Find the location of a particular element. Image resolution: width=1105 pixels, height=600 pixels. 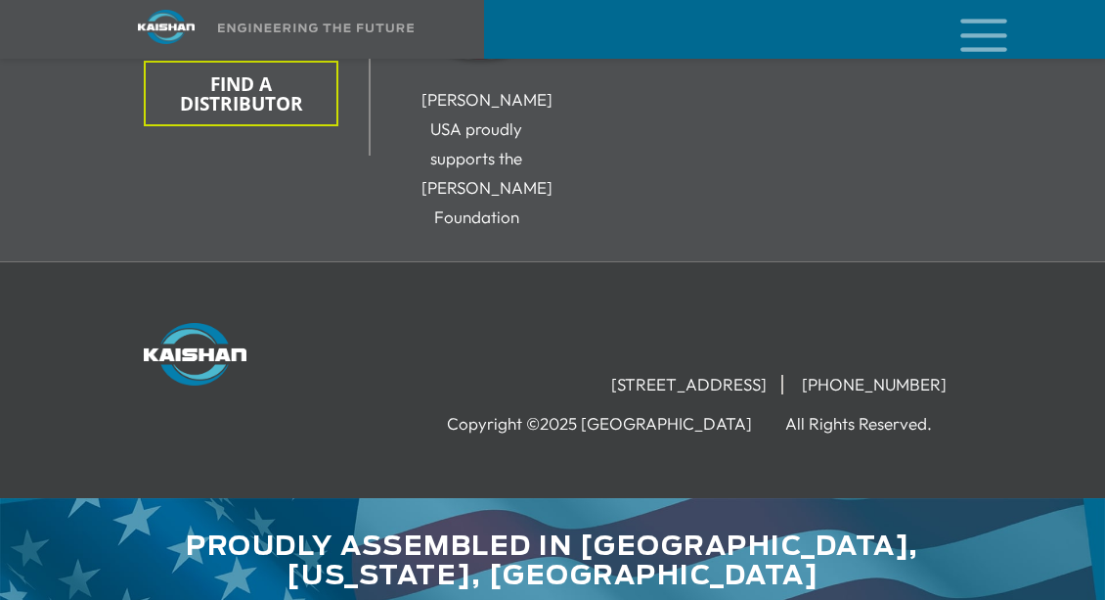

a: mobile menu is located at coordinates (969, 29).